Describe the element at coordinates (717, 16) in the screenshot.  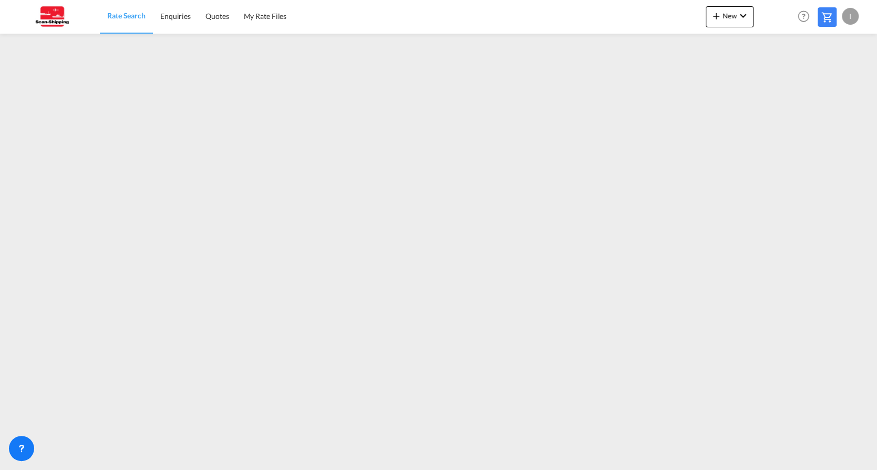
I see `md-icon: icon-plus 400-fg` at that location.